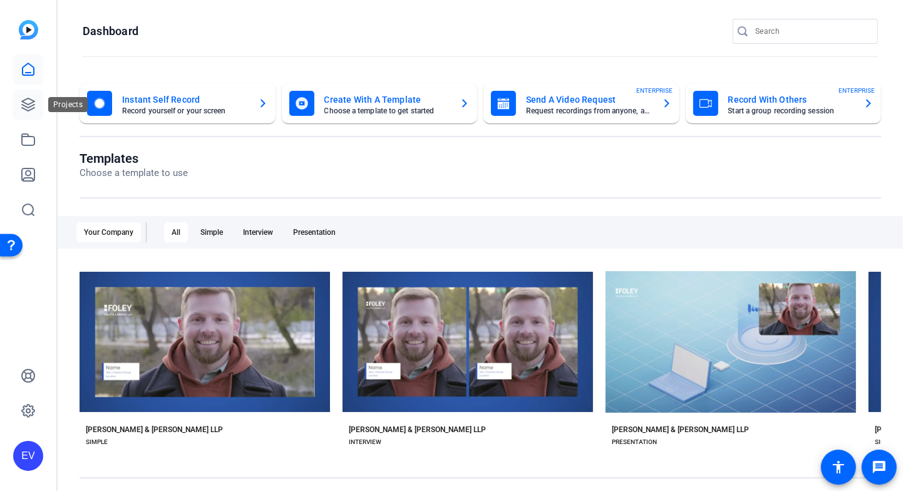  What do you see at coordinates (784, 103) in the screenshot?
I see `button: Record With OthersStart a group recording sessionENTERPRISE` at bounding box center [784, 103].